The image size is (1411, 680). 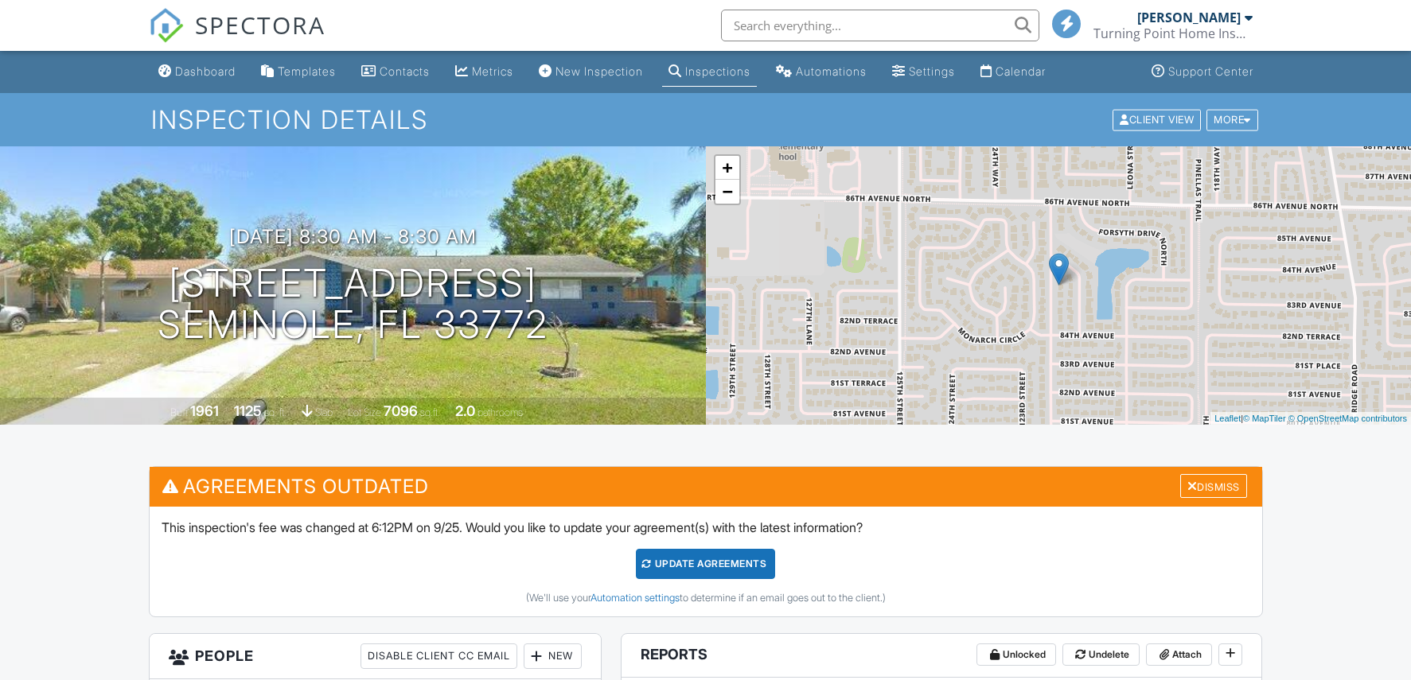 What do you see at coordinates (166, 25) in the screenshot?
I see `img: The Best Home Inspection Software - Spectora` at bounding box center [166, 25].